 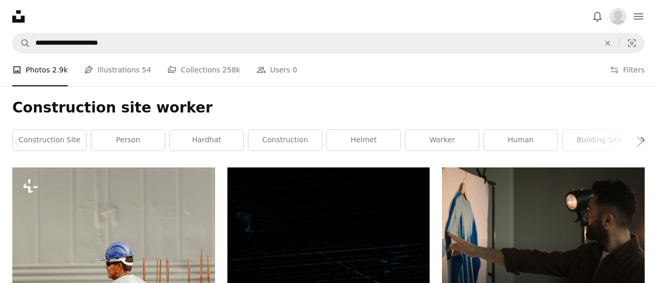 What do you see at coordinates (328, 108) in the screenshot?
I see `h1: Construction site worker` at bounding box center [328, 108].